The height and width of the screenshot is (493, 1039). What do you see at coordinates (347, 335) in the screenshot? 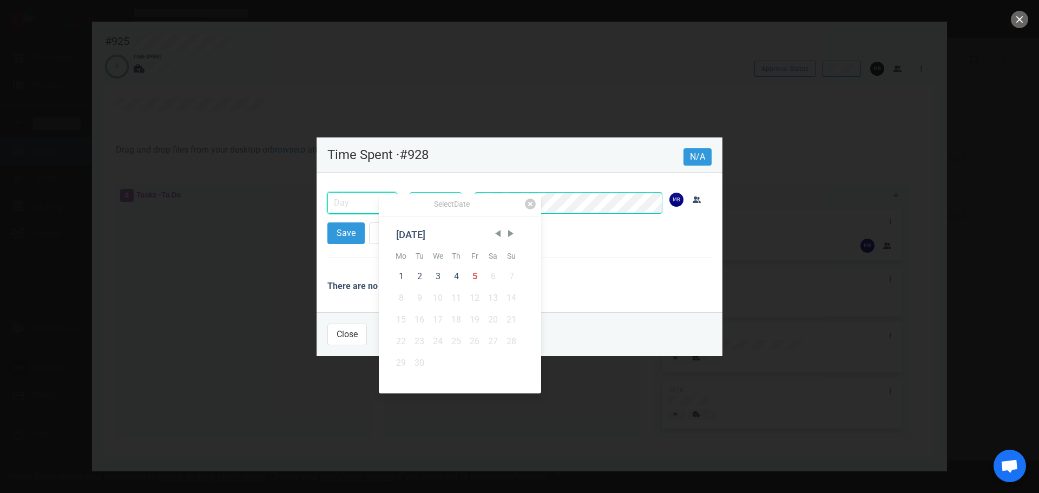
I see `button: Close` at bounding box center [347, 335].